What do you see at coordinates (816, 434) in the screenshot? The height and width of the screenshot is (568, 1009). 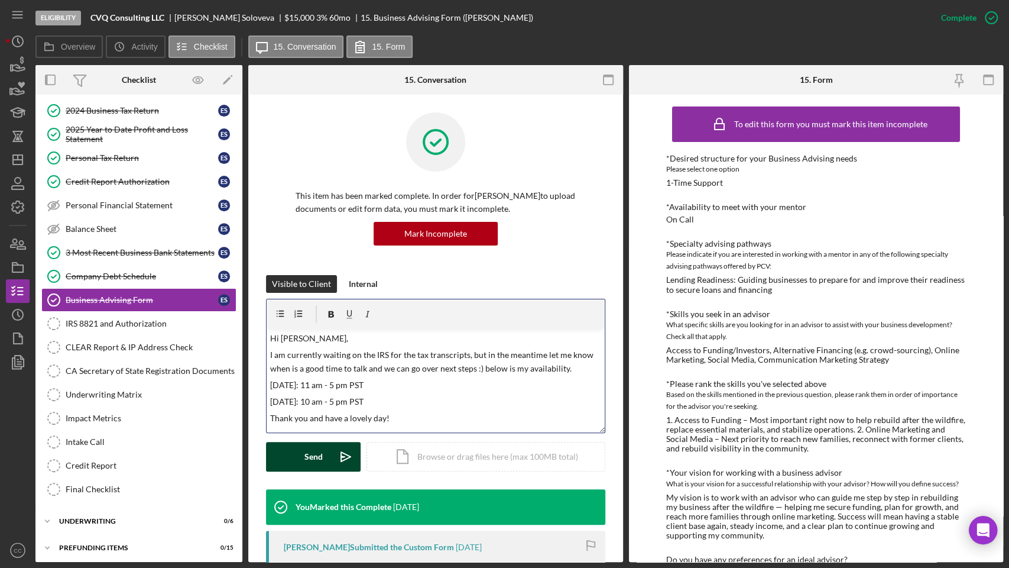 I see `div: 1. Access to Funding – Most important right now to help rebuild after the wildfire, replace essen...` at bounding box center [816, 434].